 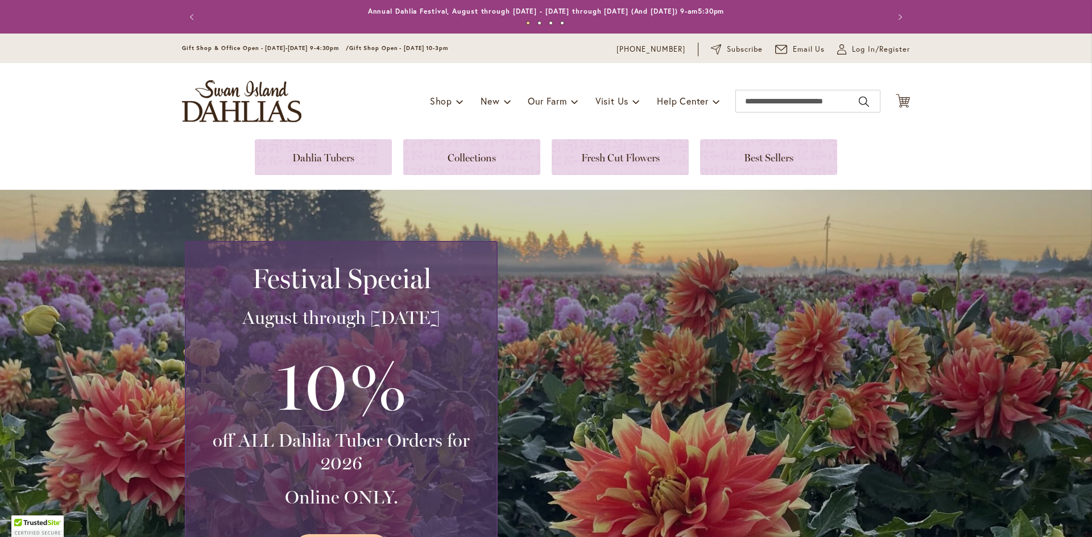 What do you see at coordinates (528, 23) in the screenshot?
I see `button: 1 of 4` at bounding box center [528, 23].